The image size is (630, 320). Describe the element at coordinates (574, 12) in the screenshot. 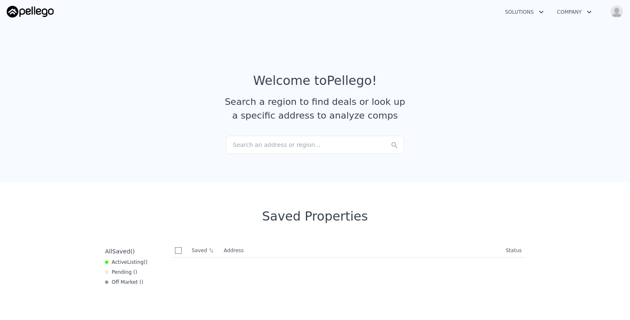

I see `button: Company` at that location.